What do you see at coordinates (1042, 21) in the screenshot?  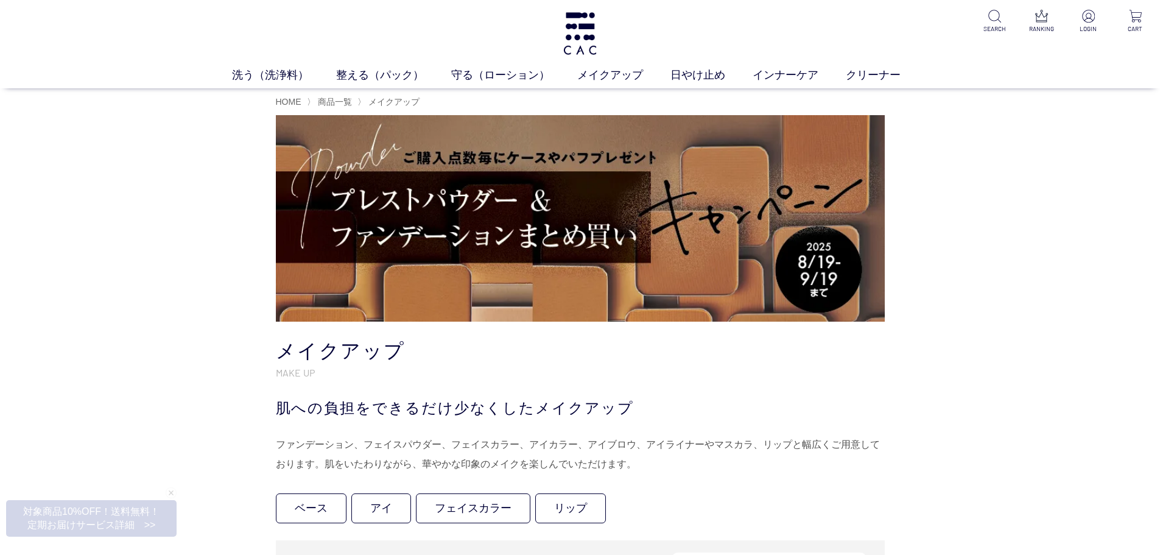 I see `a: RANKING` at bounding box center [1042, 21].